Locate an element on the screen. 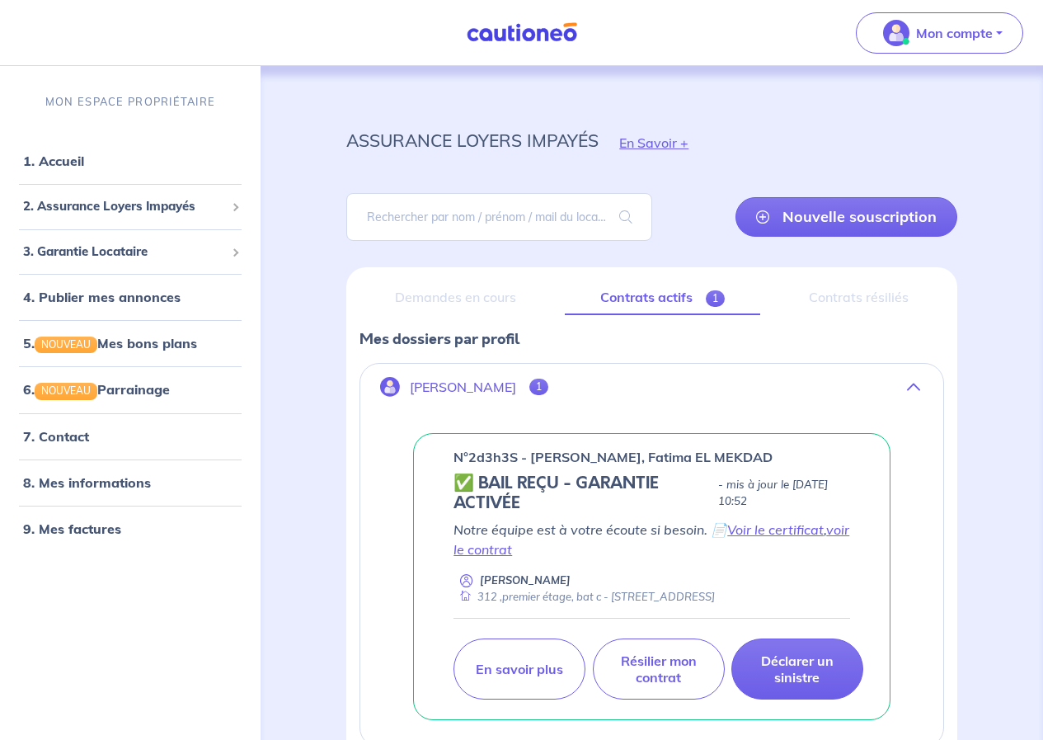 The width and height of the screenshot is (1043, 740). a: 4. Publier mes annonces is located at coordinates (101, 297).